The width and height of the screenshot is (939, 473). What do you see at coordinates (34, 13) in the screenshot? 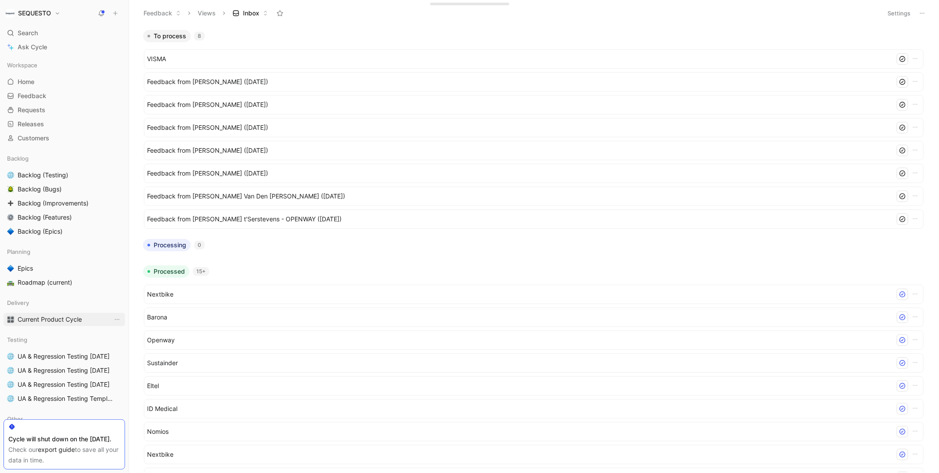
I see `h1: SEQUESTO` at bounding box center [34, 13].